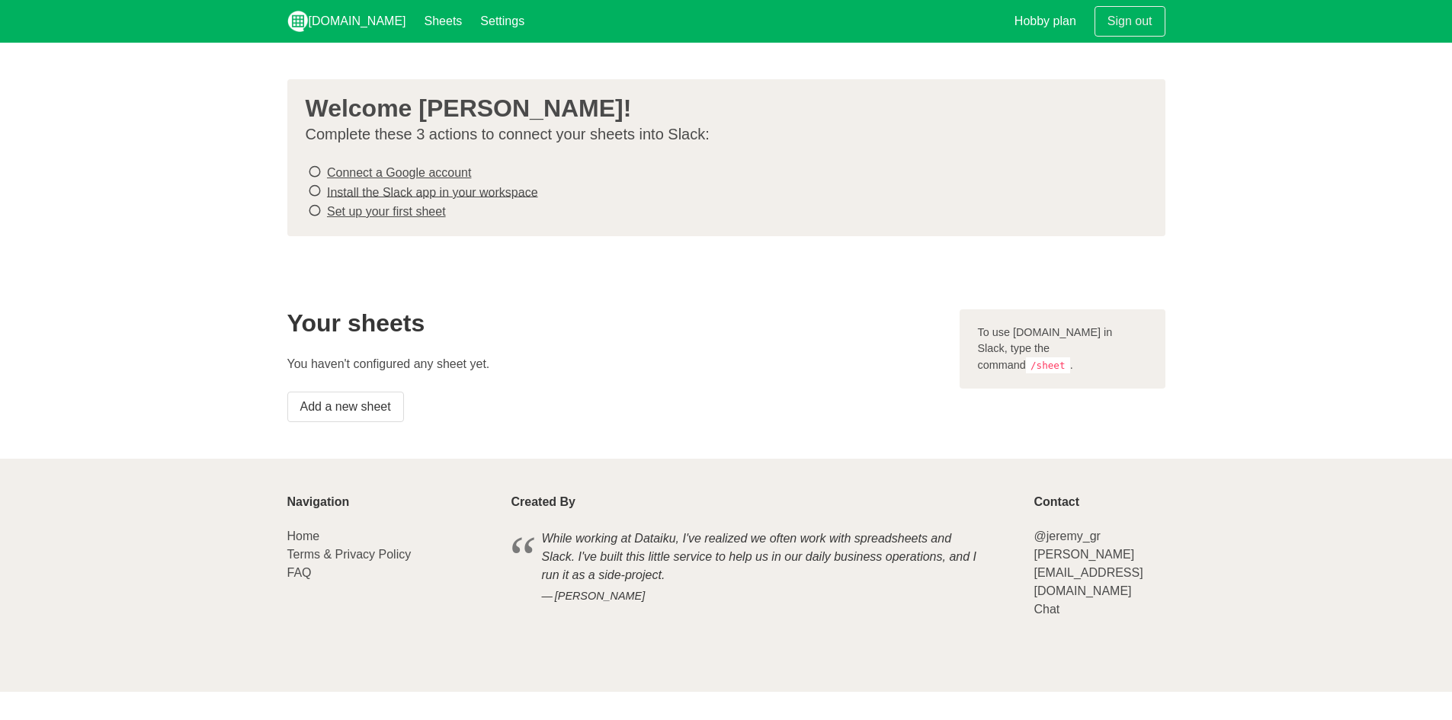 The image size is (1452, 720). What do you see at coordinates (1048, 365) in the screenshot?
I see `code: /sheet` at bounding box center [1048, 365].